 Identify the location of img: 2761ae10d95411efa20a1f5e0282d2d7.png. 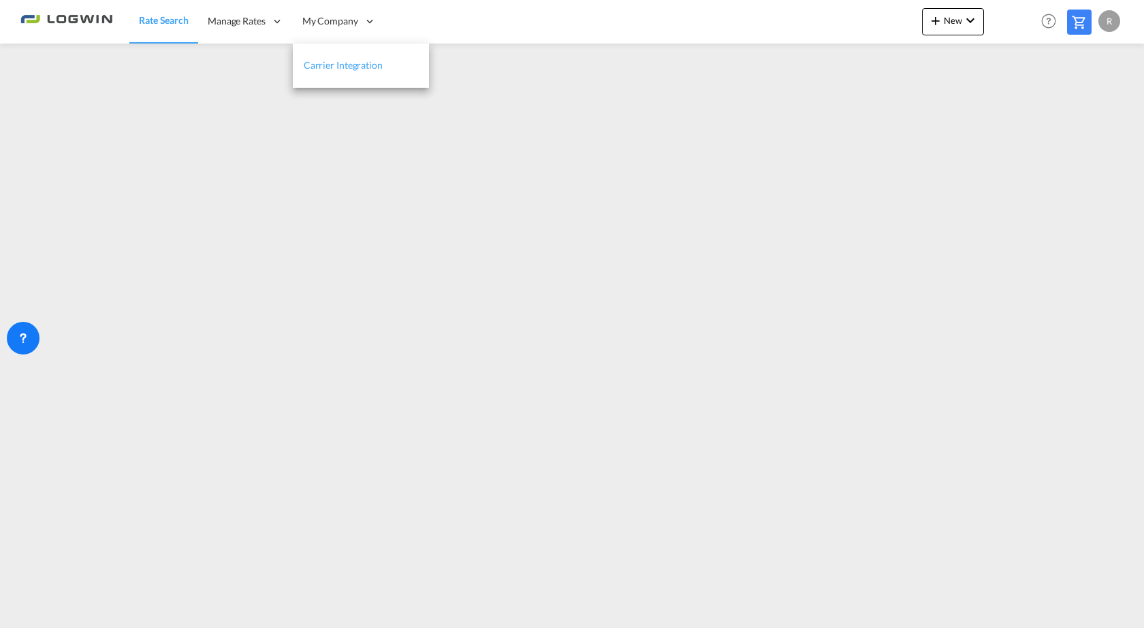
(66, 21).